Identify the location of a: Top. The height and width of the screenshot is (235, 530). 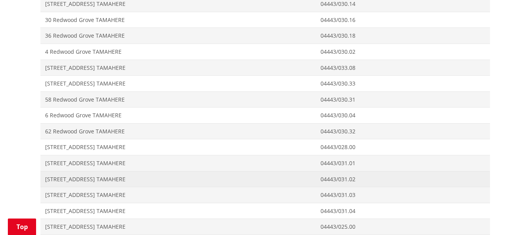
(22, 227).